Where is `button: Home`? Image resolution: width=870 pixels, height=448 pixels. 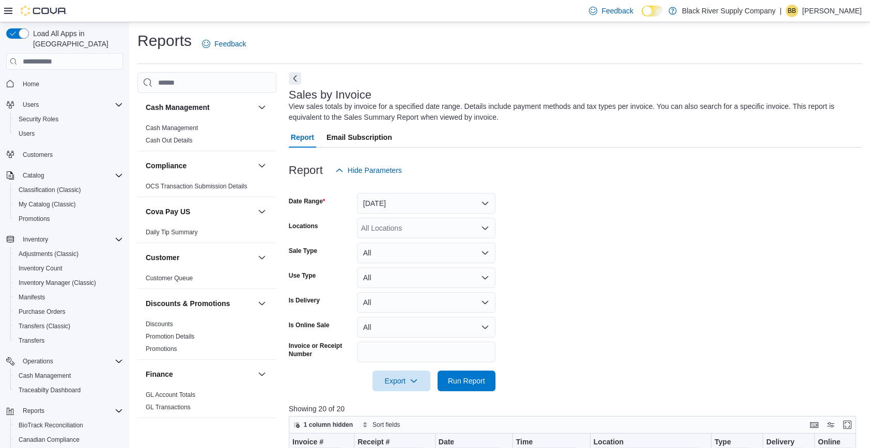 button: Home is located at coordinates (65, 83).